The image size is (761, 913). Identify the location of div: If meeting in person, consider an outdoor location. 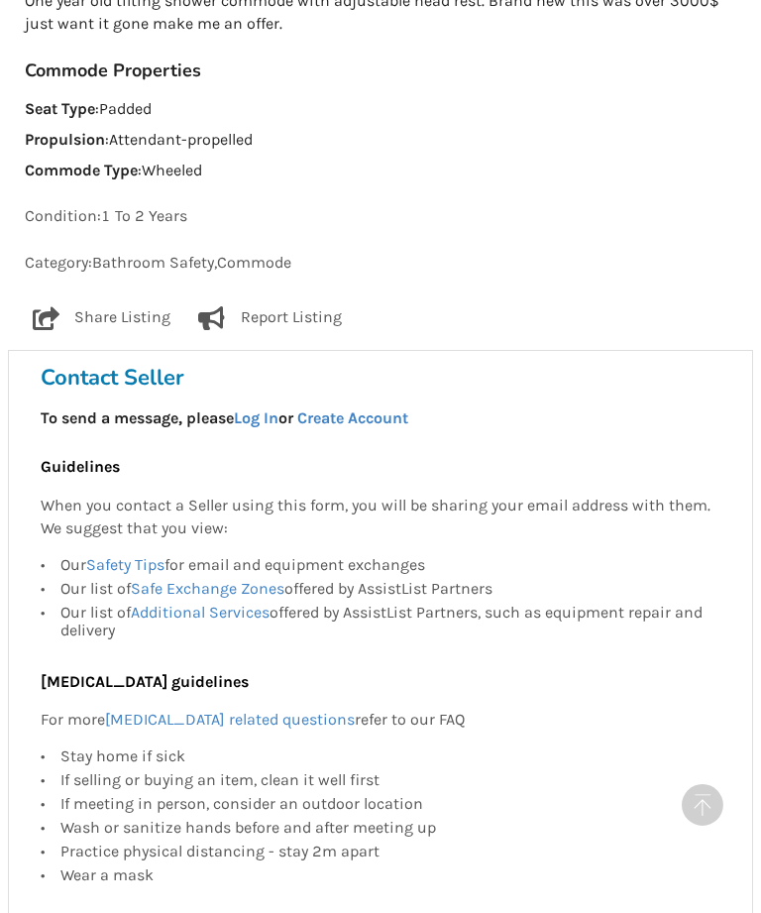
(386, 804).